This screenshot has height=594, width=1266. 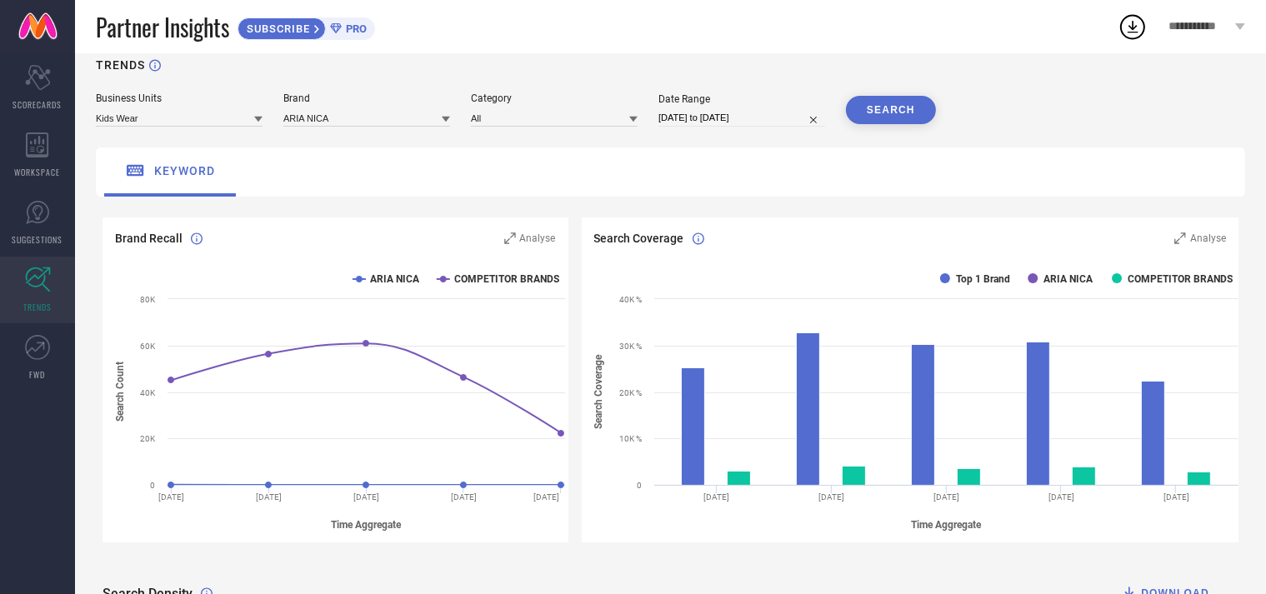 What do you see at coordinates (37, 172) in the screenshot?
I see `span: WORKSPACE` at bounding box center [37, 172].